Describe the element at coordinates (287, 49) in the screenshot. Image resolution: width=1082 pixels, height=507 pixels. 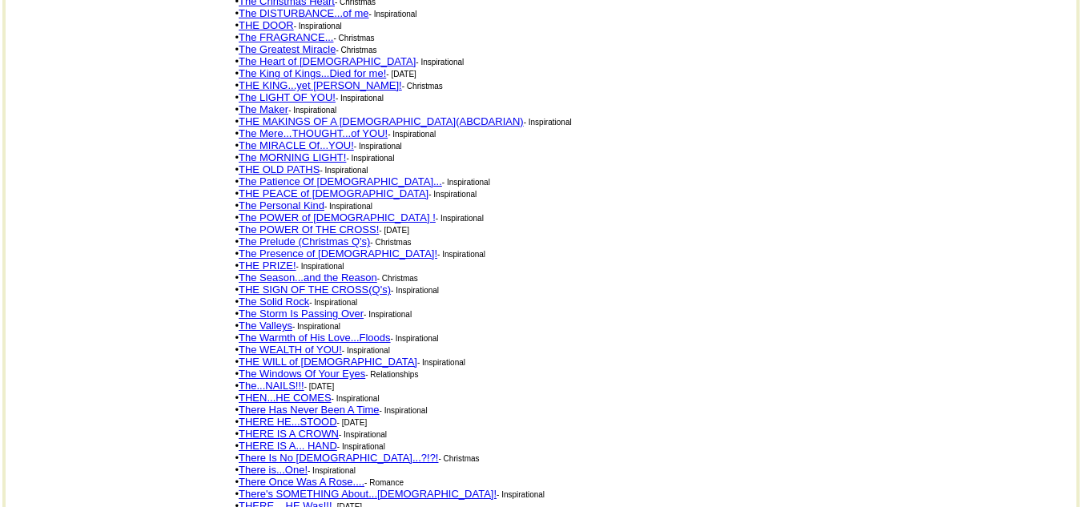
I see `a: The Greatest Miracle` at that location.